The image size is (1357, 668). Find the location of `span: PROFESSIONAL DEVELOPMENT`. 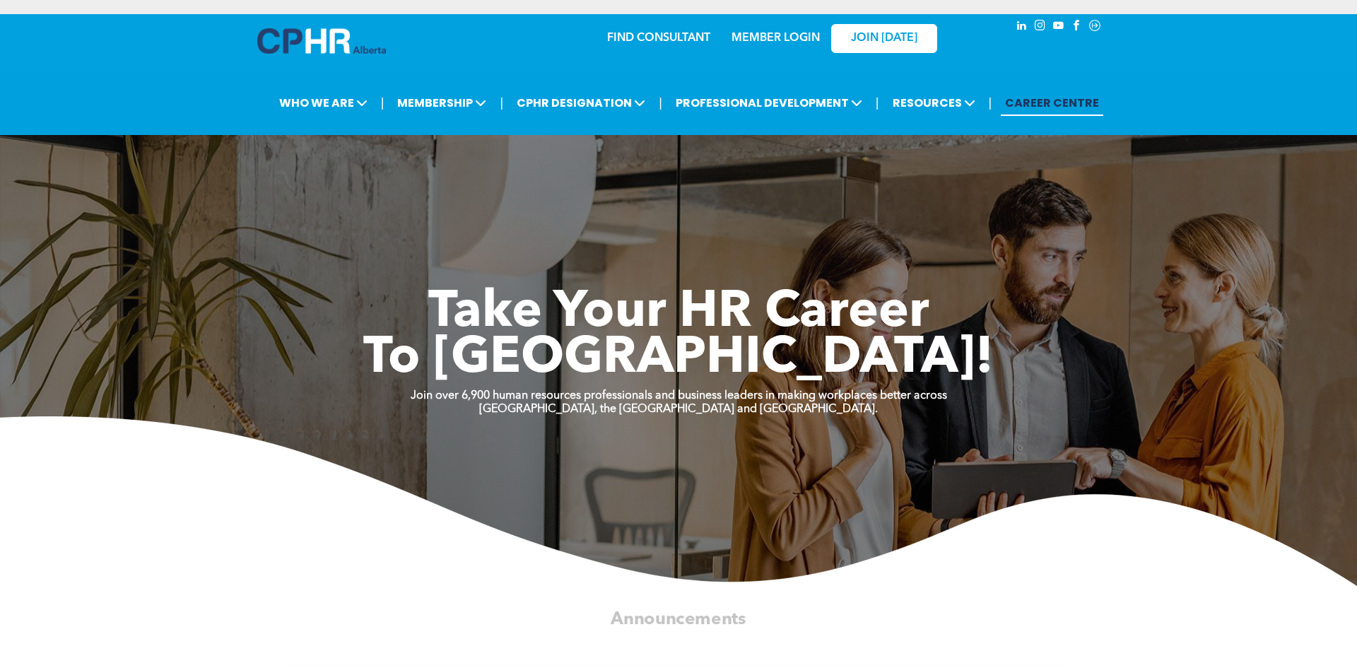

span: PROFESSIONAL DEVELOPMENT is located at coordinates (769, 102).